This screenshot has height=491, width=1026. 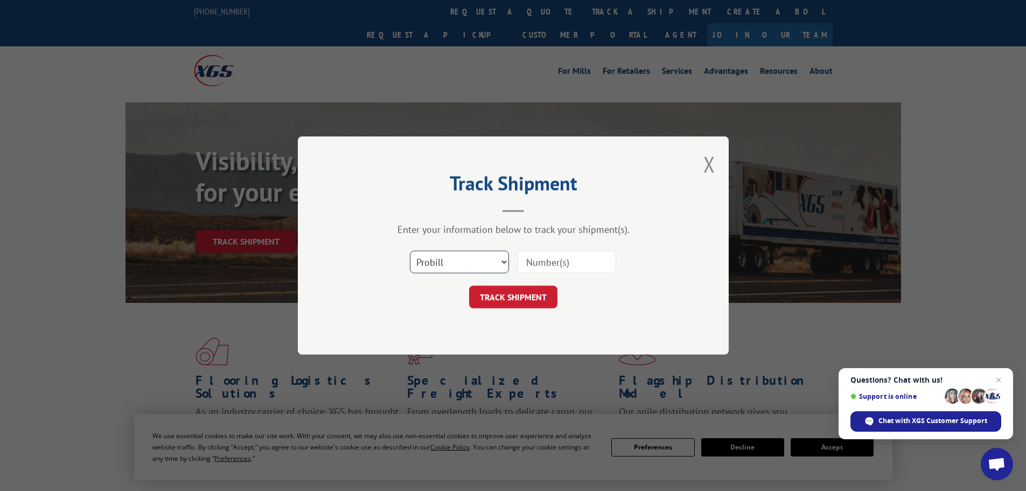 What do you see at coordinates (709, 164) in the screenshot?
I see `button: Close modal` at bounding box center [709, 164].